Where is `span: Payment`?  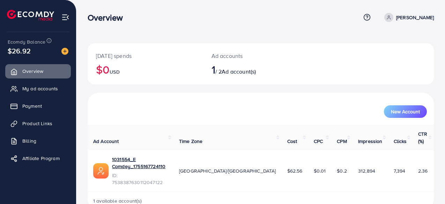 span: Payment is located at coordinates (32, 106).